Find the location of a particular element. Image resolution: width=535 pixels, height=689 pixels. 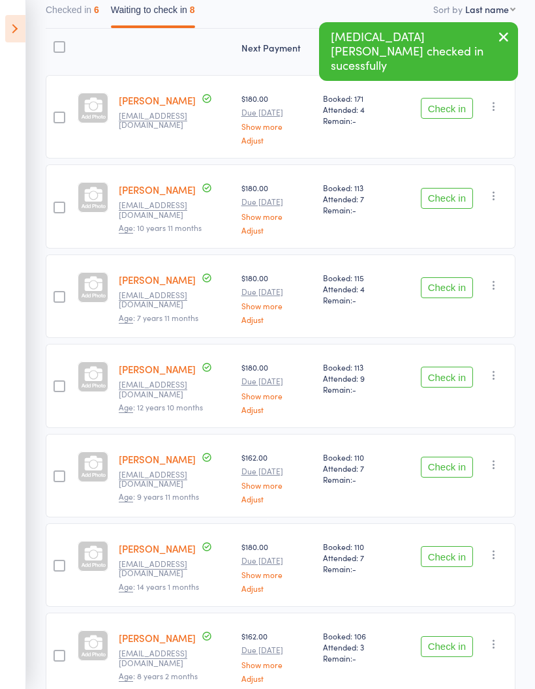

small: jananinsai@gmail.com is located at coordinates (161, 300).